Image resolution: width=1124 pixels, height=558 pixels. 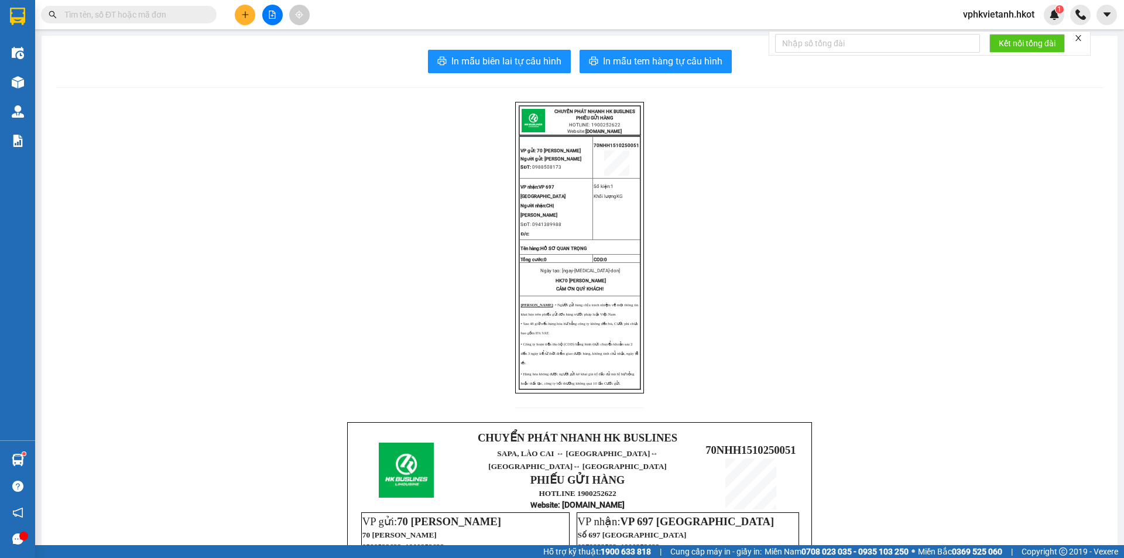 What do you see at coordinates (544, 505) in the screenshot?
I see `span: Website` at bounding box center [544, 505].